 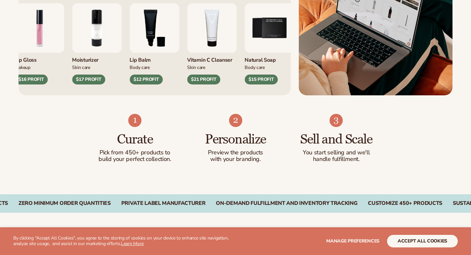 I want to click on p: handle fulfillment., so click(x=336, y=160).